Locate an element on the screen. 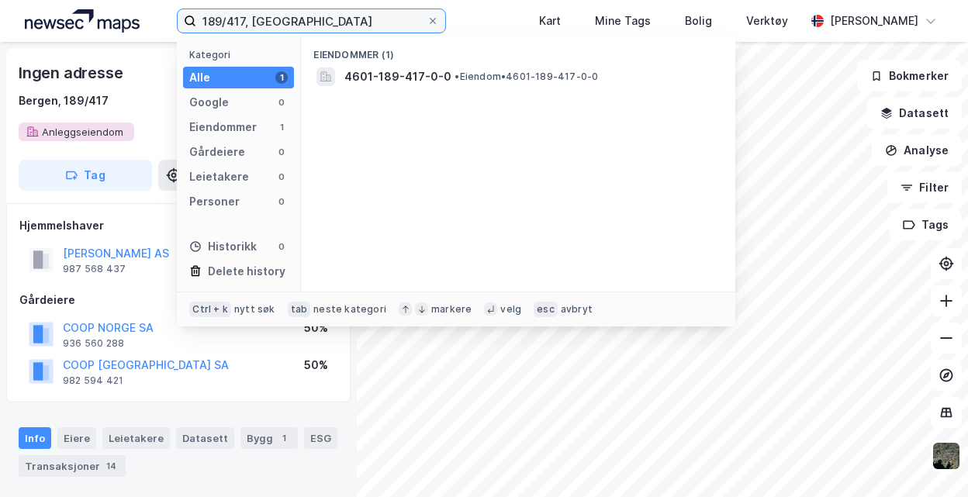 The image size is (968, 497). div: Personer is located at coordinates (214, 202).